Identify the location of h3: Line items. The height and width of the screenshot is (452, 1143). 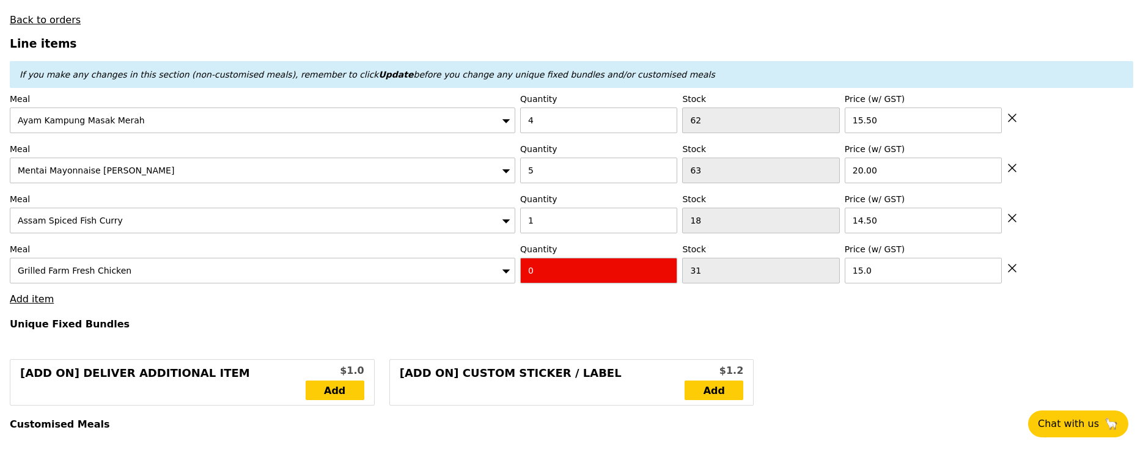
(572, 43).